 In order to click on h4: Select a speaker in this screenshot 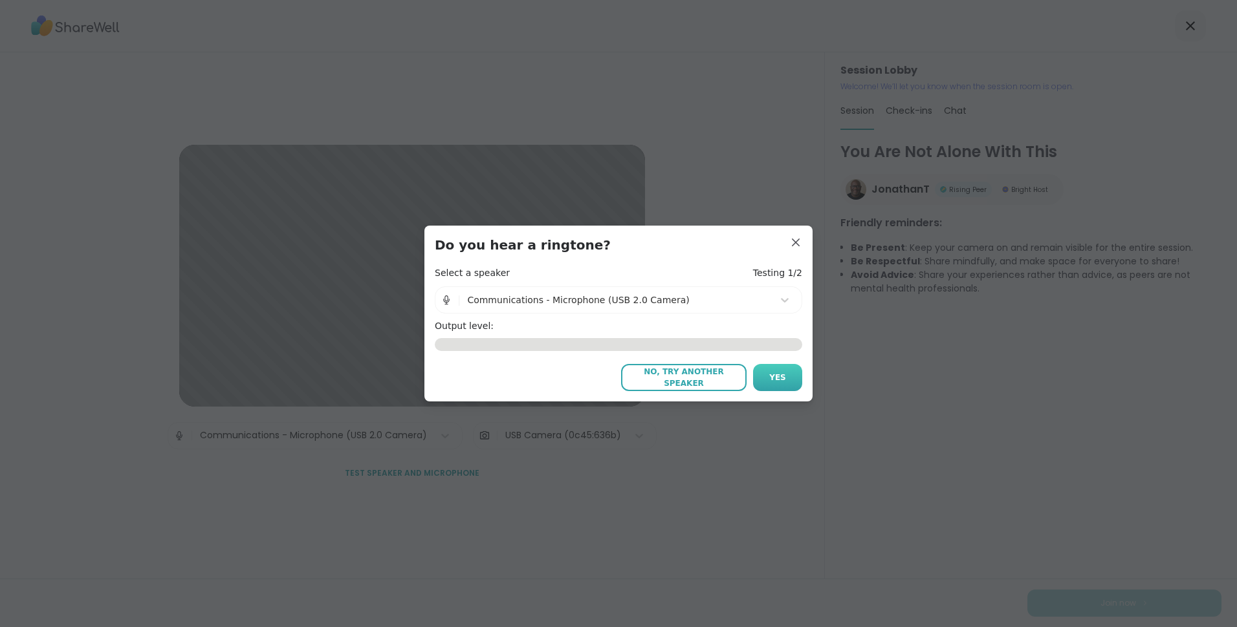, I will do `click(472, 274)`.